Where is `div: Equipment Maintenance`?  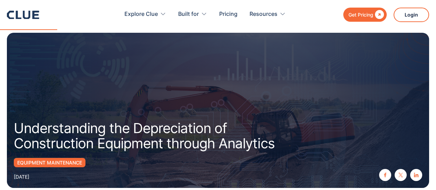
div: Equipment Maintenance is located at coordinates (50, 162).